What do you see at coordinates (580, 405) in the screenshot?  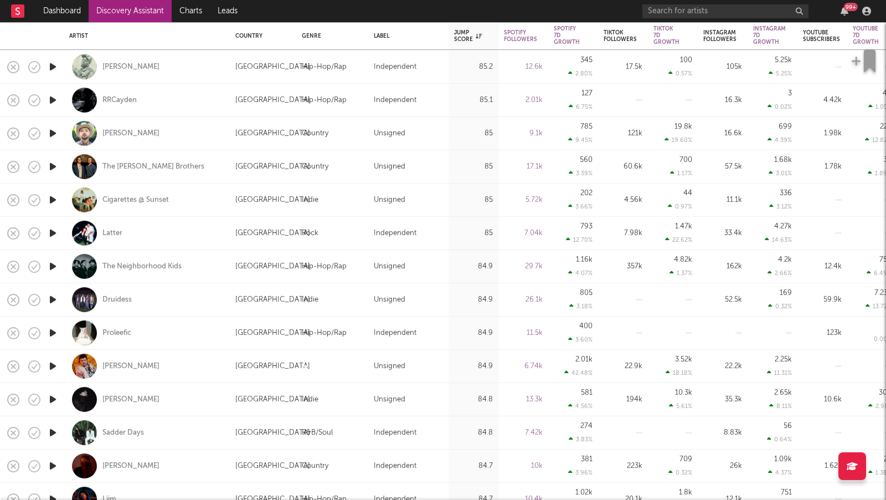 I see `div: 4.56 %` at bounding box center [580, 405].